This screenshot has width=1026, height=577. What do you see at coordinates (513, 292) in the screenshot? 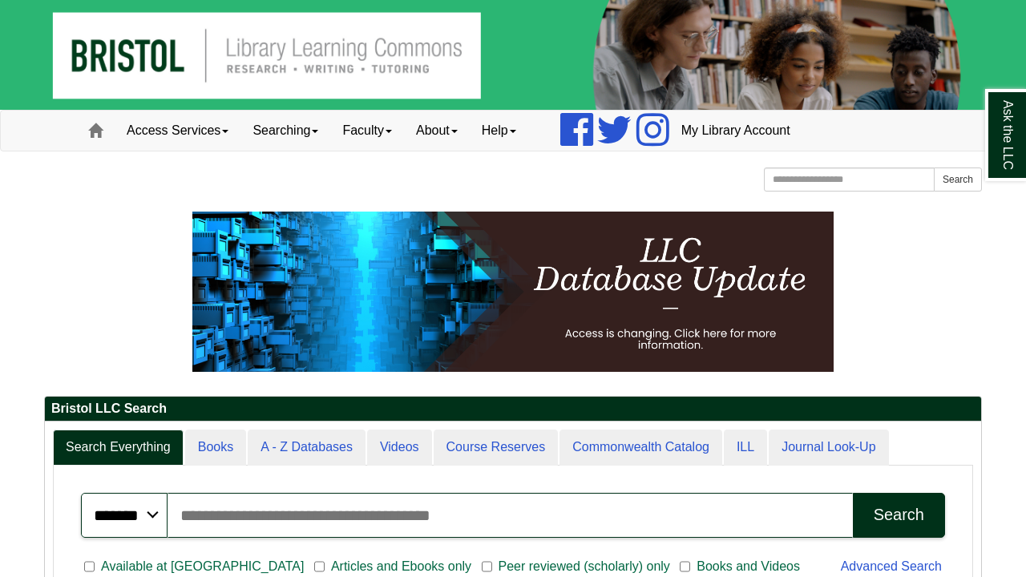
I see `img: HTML tutorial` at bounding box center [513, 292].